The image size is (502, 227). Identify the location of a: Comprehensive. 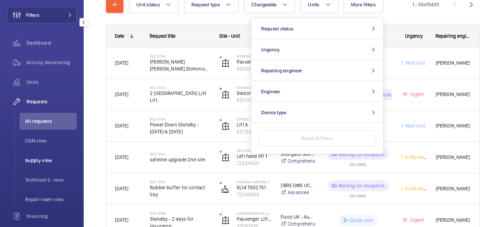
(298, 161).